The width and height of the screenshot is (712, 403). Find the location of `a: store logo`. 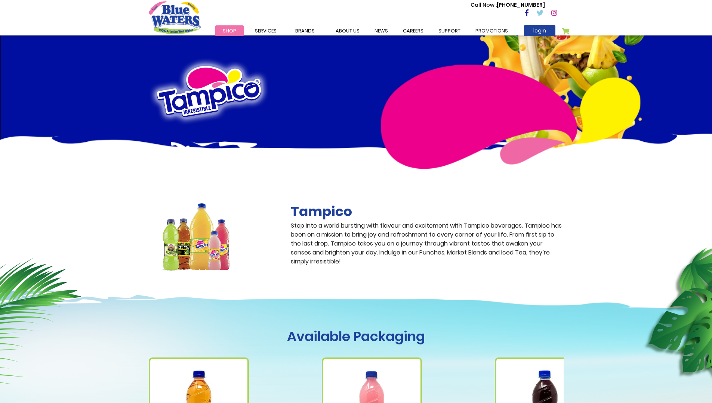

a: store logo is located at coordinates (175, 18).